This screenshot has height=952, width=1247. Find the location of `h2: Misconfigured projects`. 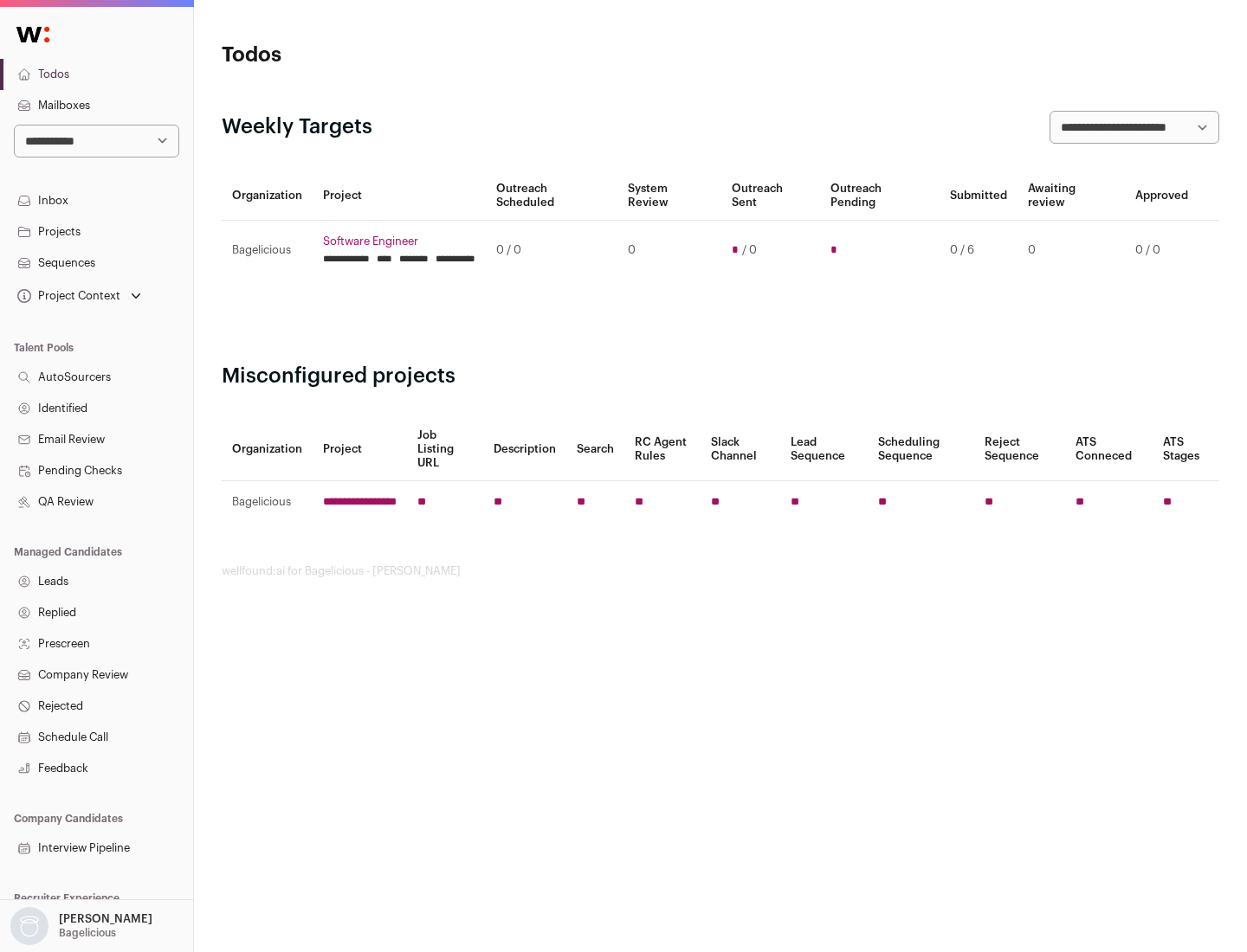

h2: Misconfigured projects is located at coordinates (720, 376).